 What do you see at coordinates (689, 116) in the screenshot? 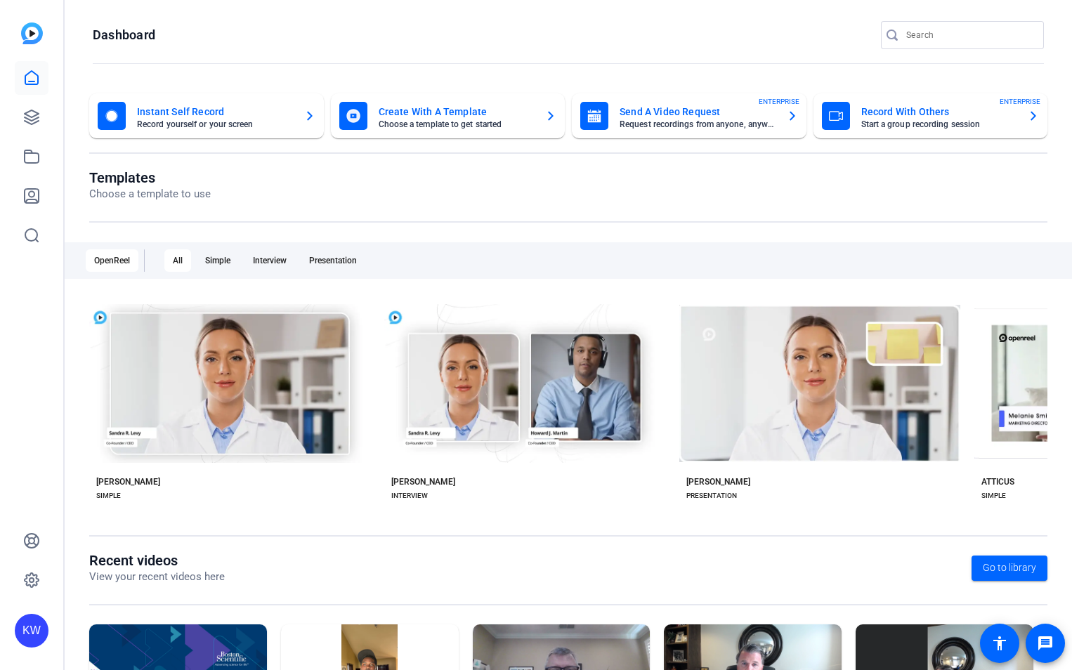
I see `button: Send A Video RequestRequest recordings from anyone, anywhereENTERPRISE` at bounding box center [689, 116].